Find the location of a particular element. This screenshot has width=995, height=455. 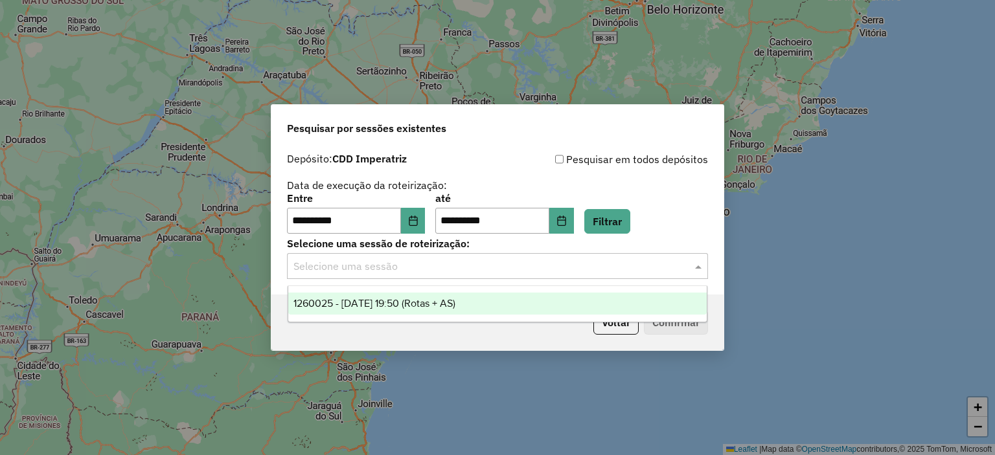

label: Selecione uma sessão de roteirização: is located at coordinates (497, 243).